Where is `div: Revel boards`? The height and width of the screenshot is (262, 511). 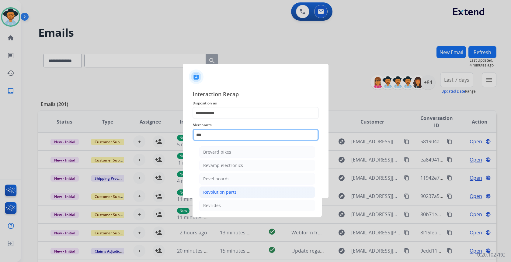 div: Revel boards is located at coordinates (216, 179).